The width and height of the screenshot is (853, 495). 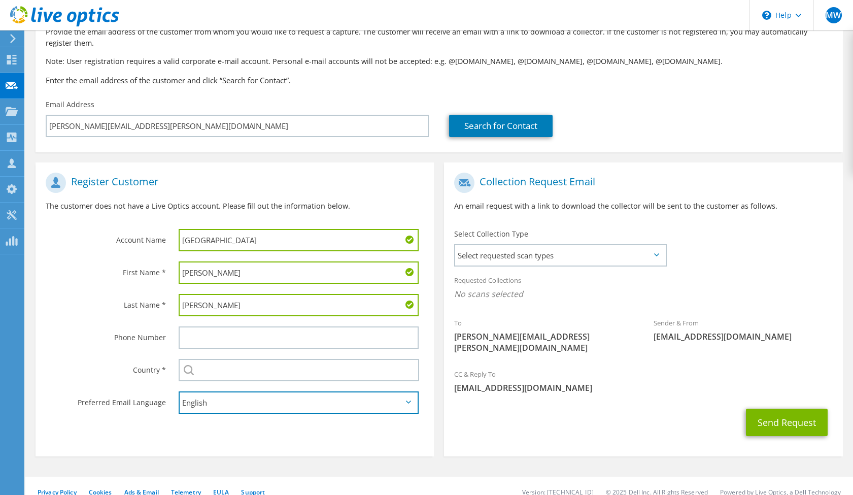 I want to click on label: Country *, so click(x=106, y=367).